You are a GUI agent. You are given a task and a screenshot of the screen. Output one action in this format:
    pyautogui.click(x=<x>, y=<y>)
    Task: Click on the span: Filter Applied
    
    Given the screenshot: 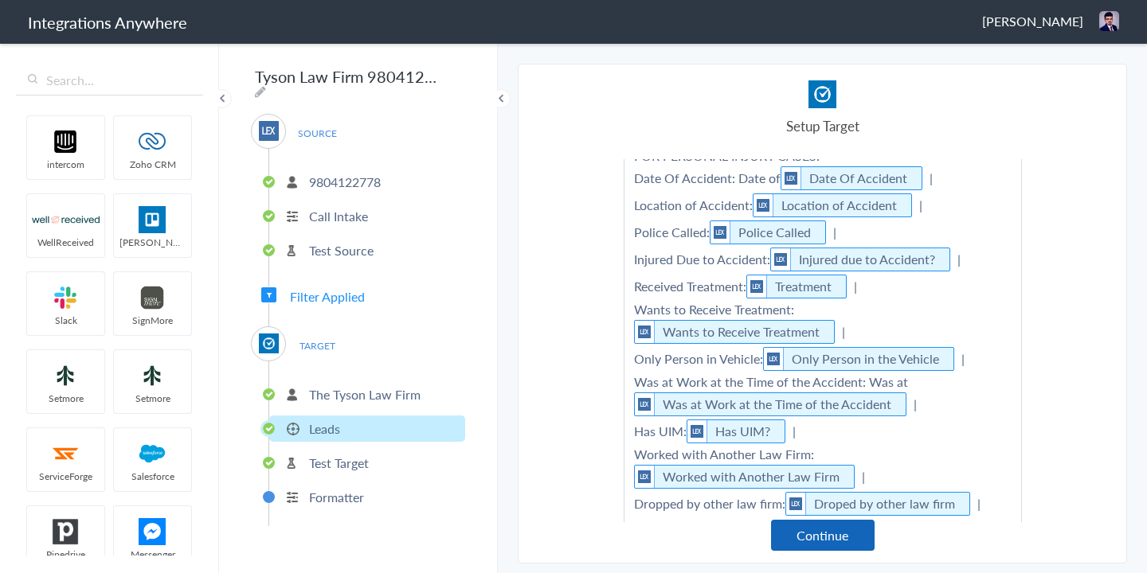 What is the action you would take?
    pyautogui.click(x=327, y=296)
    